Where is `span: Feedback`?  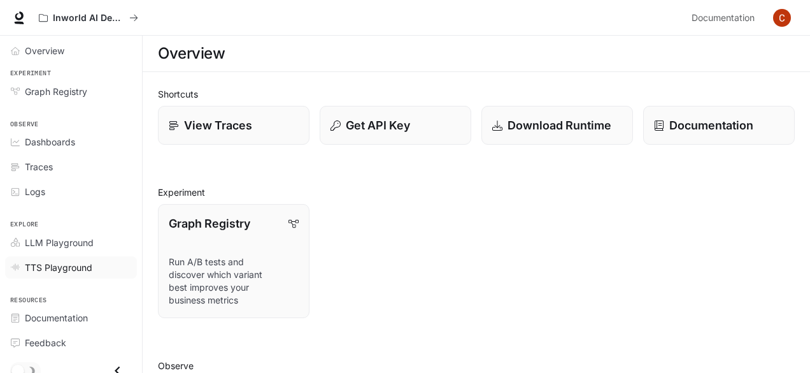 span: Feedback is located at coordinates (45, 342).